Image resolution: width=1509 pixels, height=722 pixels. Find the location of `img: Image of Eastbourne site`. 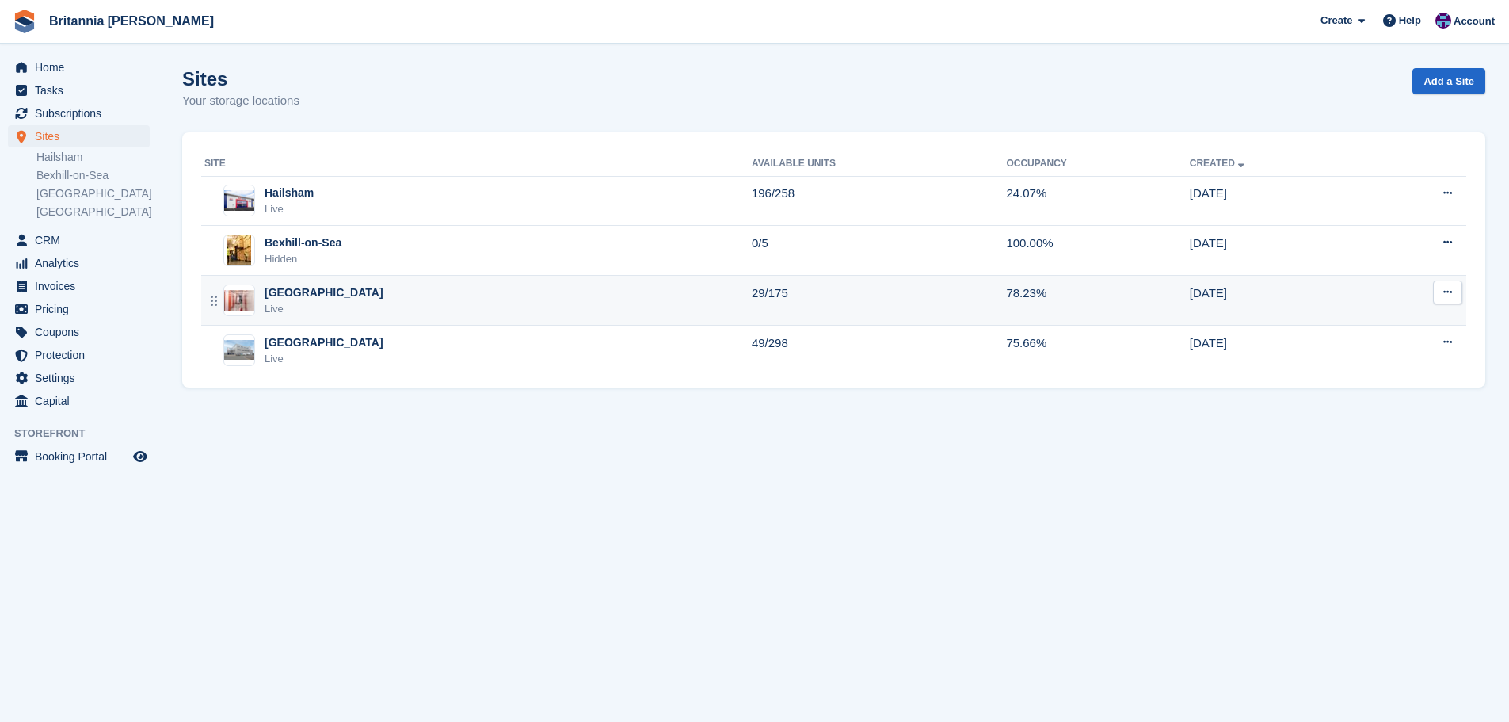

img: Image of Eastbourne site is located at coordinates (239, 350).